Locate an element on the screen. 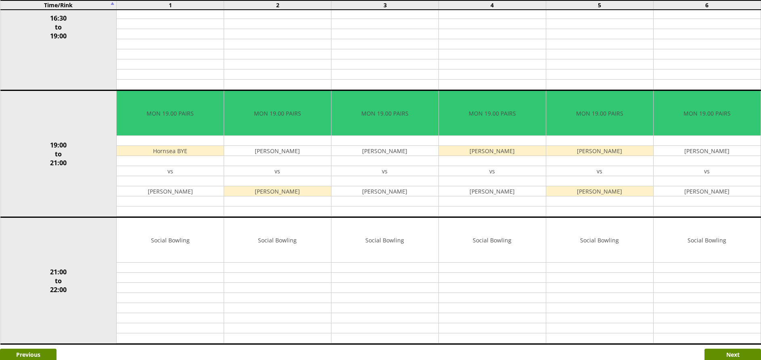 The image size is (761, 360). td: 19:00 to 21:00 is located at coordinates (59, 154).